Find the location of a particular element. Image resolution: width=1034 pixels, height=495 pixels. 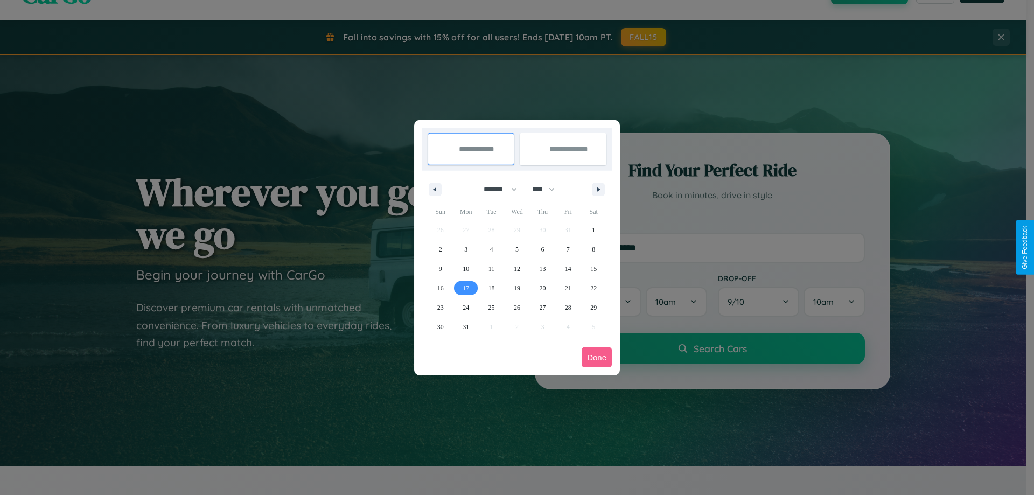

span: 29 is located at coordinates (593, 307).